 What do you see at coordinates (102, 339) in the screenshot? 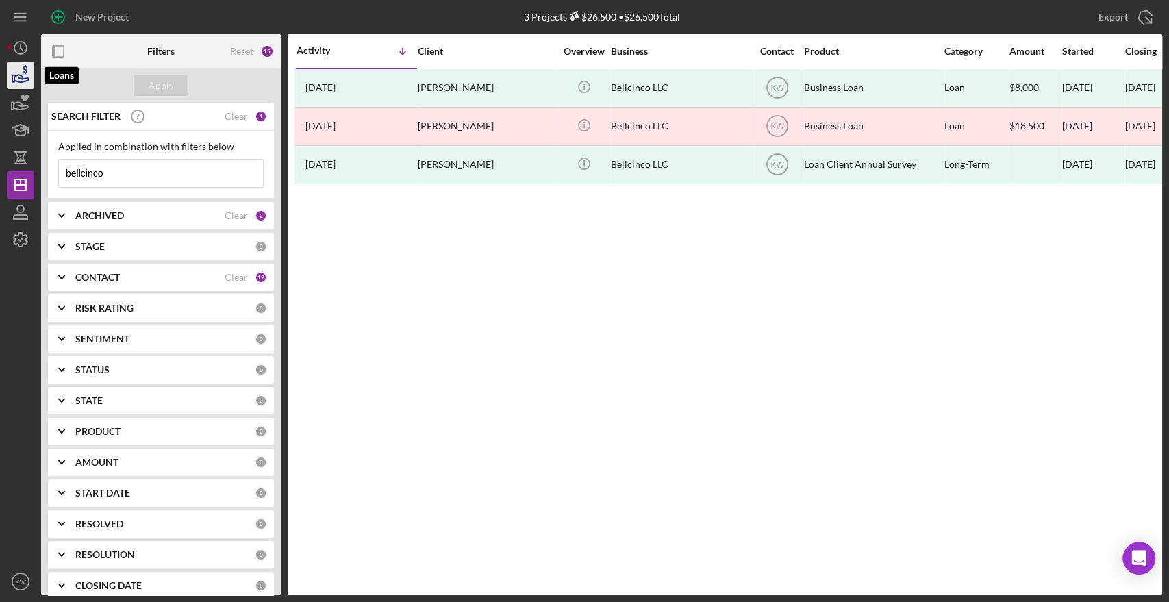
I see `b: SENTIMENT` at bounding box center [102, 339].